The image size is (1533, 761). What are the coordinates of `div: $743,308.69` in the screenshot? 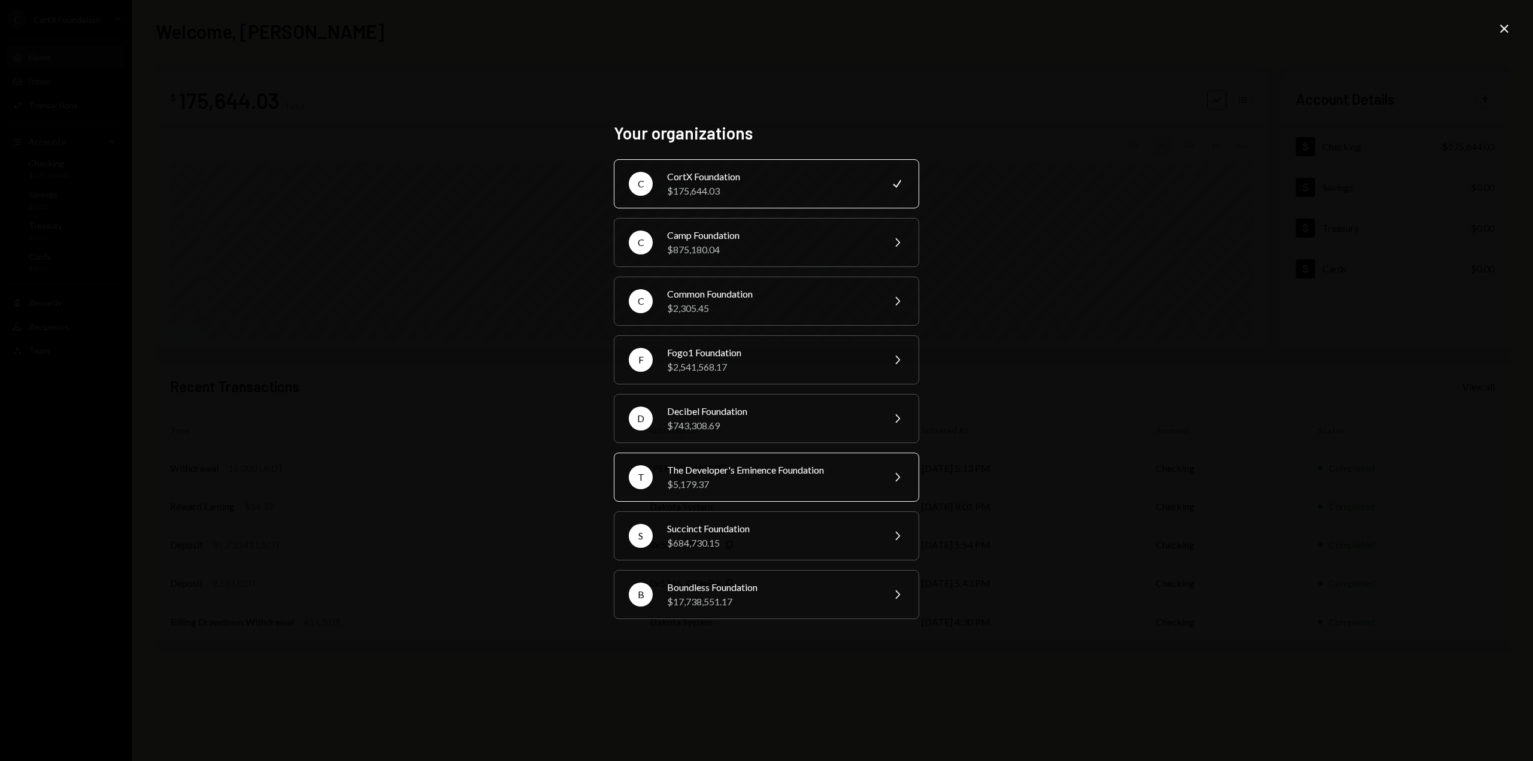 It's located at (772, 426).